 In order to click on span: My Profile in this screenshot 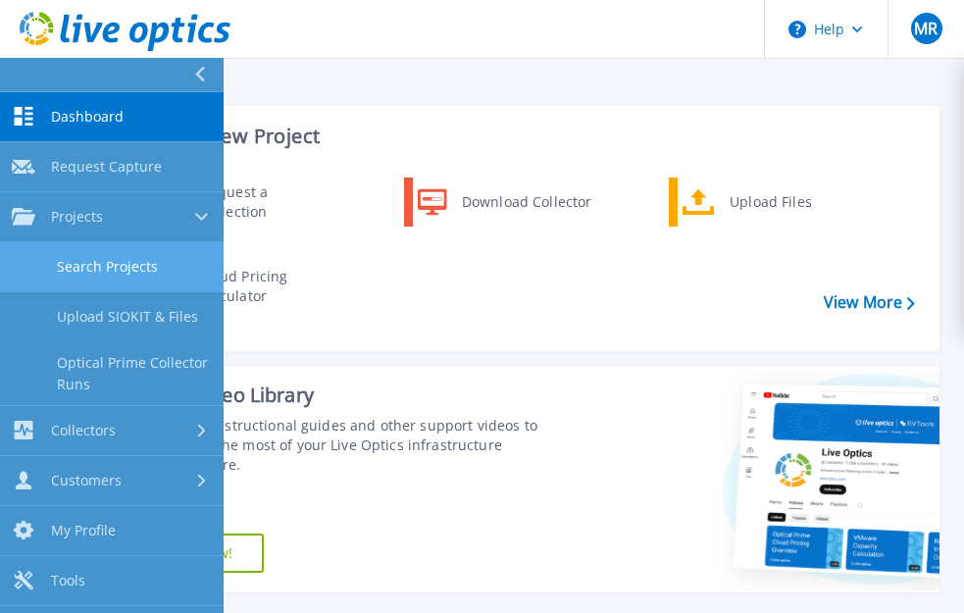, I will do `click(83, 531)`.